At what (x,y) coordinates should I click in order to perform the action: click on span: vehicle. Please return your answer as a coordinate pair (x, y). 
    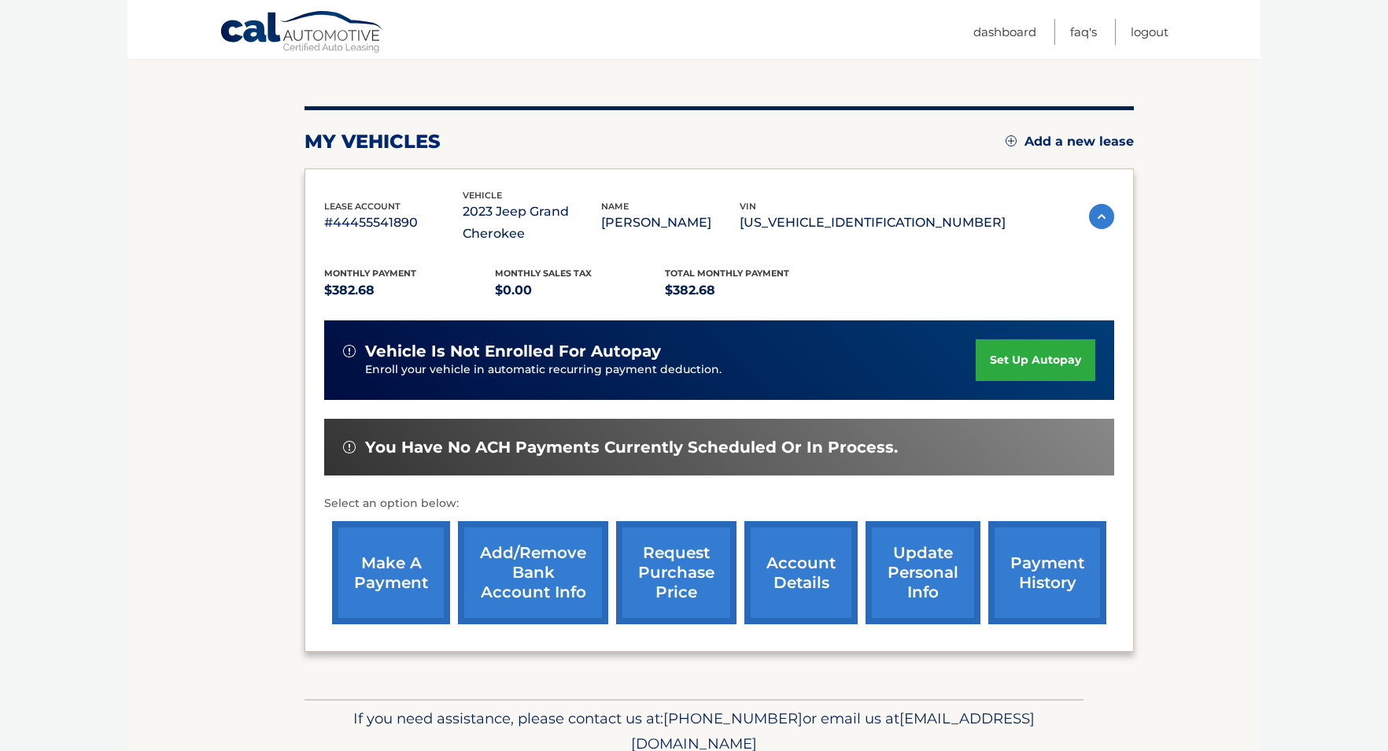
    Looking at the image, I should click on (482, 195).